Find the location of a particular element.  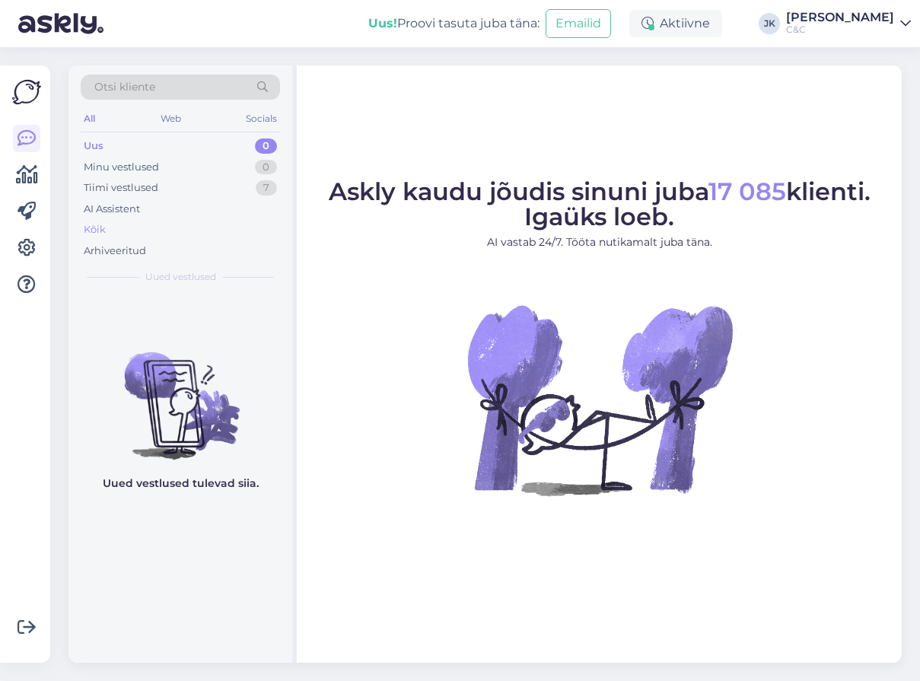

div: Tiimi vestlused is located at coordinates (121, 188).